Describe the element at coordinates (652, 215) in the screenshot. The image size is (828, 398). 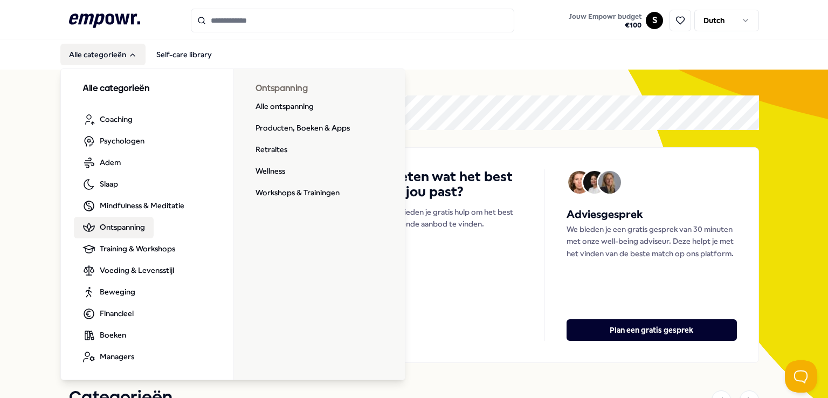
I see `h5: Adviesgesprek` at that location.